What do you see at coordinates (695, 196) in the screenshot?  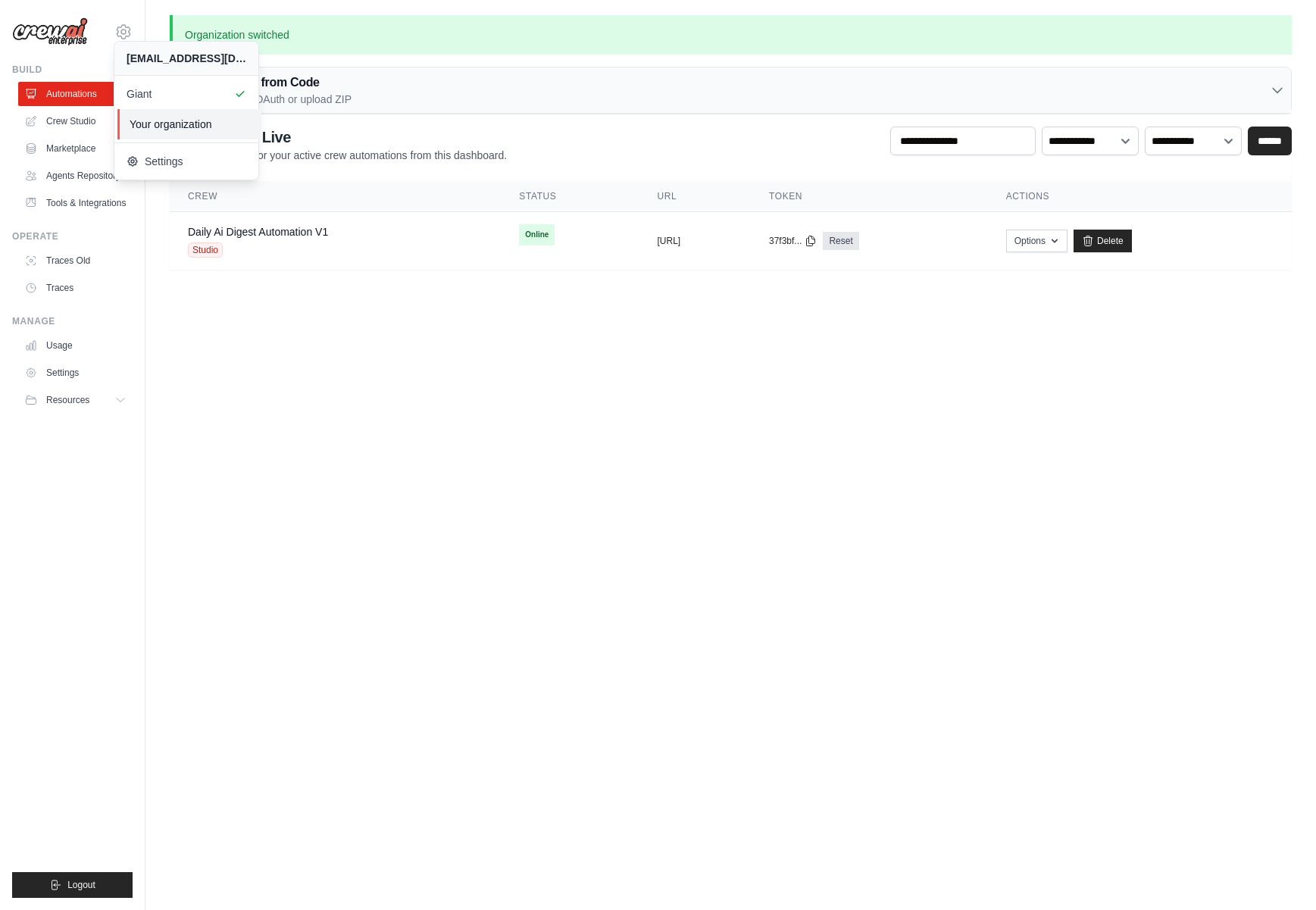 I see `th: URL` at bounding box center [695, 196].